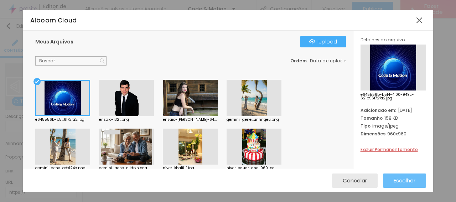 The width and height of the screenshot is (456, 202). I want to click on div: image/jpeg, so click(393, 126).